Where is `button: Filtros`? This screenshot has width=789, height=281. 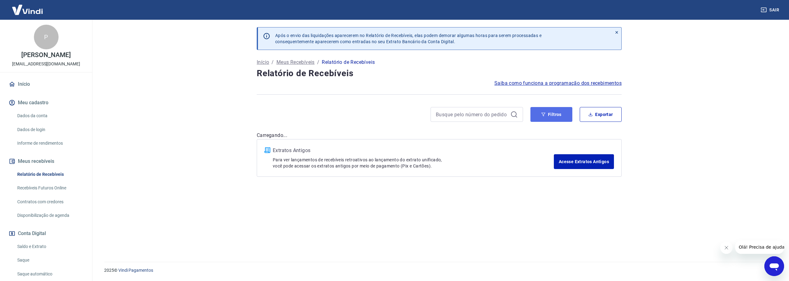 button: Filtros is located at coordinates (551, 114).